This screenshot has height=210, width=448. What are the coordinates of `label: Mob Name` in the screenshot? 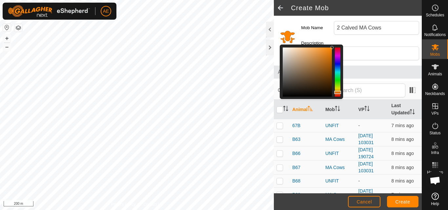 It's located at (317, 28).